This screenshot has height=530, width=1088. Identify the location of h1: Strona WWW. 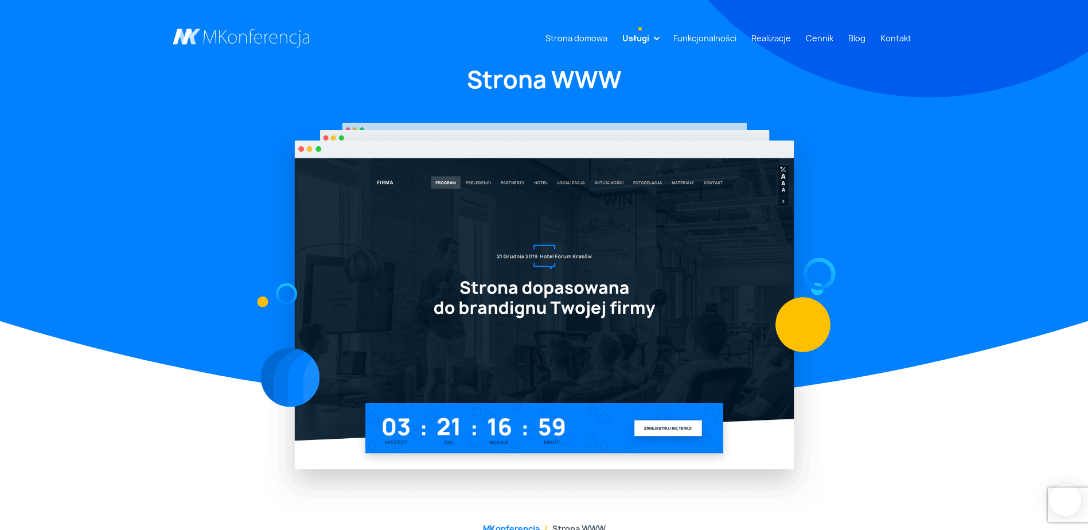
(544, 80).